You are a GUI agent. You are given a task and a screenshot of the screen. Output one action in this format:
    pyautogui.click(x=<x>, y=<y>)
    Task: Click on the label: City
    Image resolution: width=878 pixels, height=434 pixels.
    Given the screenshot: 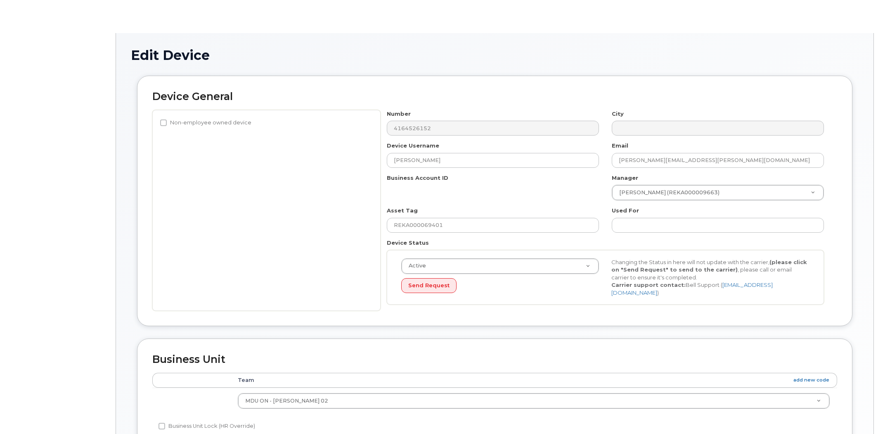 What is the action you would take?
    pyautogui.click(x=618, y=114)
    